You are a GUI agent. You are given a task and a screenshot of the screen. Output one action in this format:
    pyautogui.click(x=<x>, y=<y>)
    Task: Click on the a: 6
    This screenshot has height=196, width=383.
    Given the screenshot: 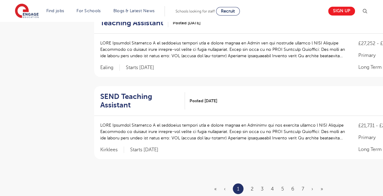 What is the action you would take?
    pyautogui.click(x=293, y=189)
    